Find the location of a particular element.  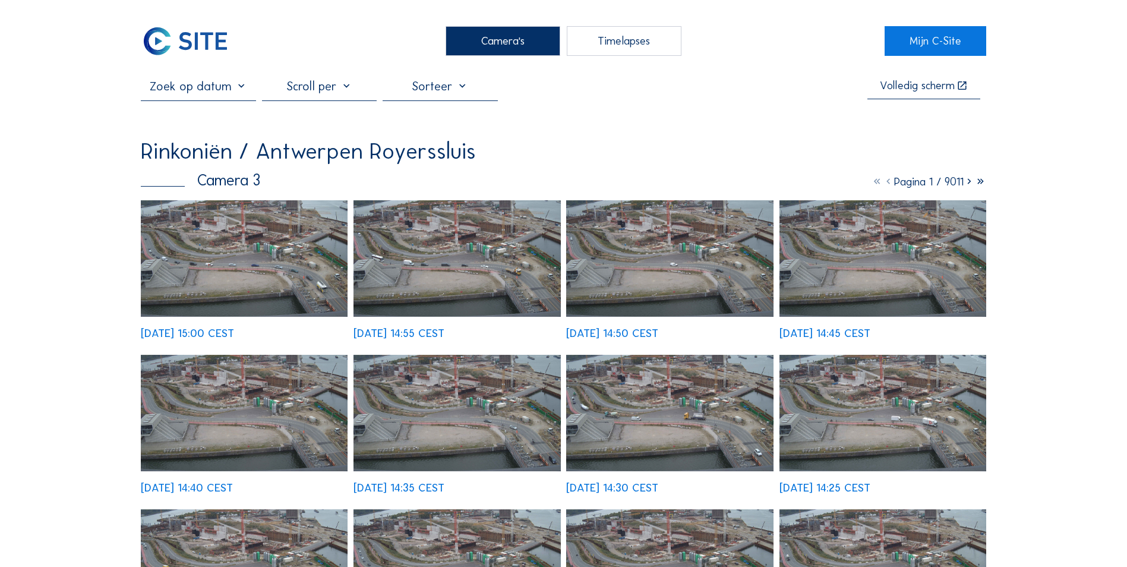

div: Volledig scherm is located at coordinates (917, 86).